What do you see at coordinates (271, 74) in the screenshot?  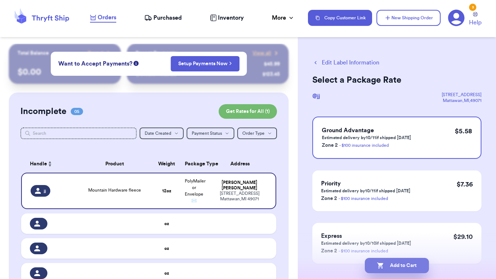 I see `div: $ 123.45` at bounding box center [271, 74].